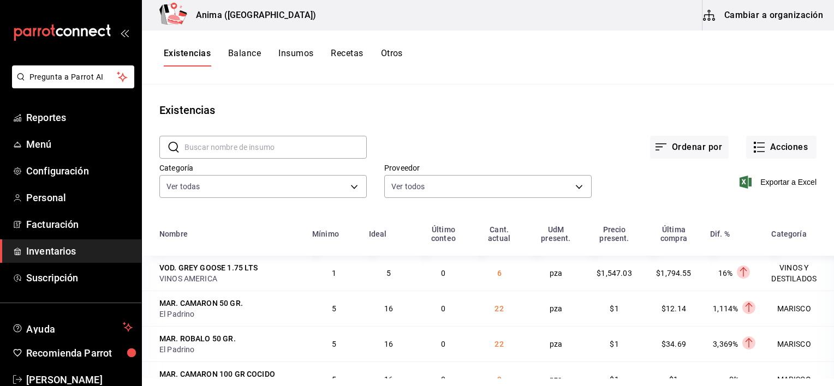  What do you see at coordinates (79, 117) in the screenshot?
I see `span: Reportes` at bounding box center [79, 117].